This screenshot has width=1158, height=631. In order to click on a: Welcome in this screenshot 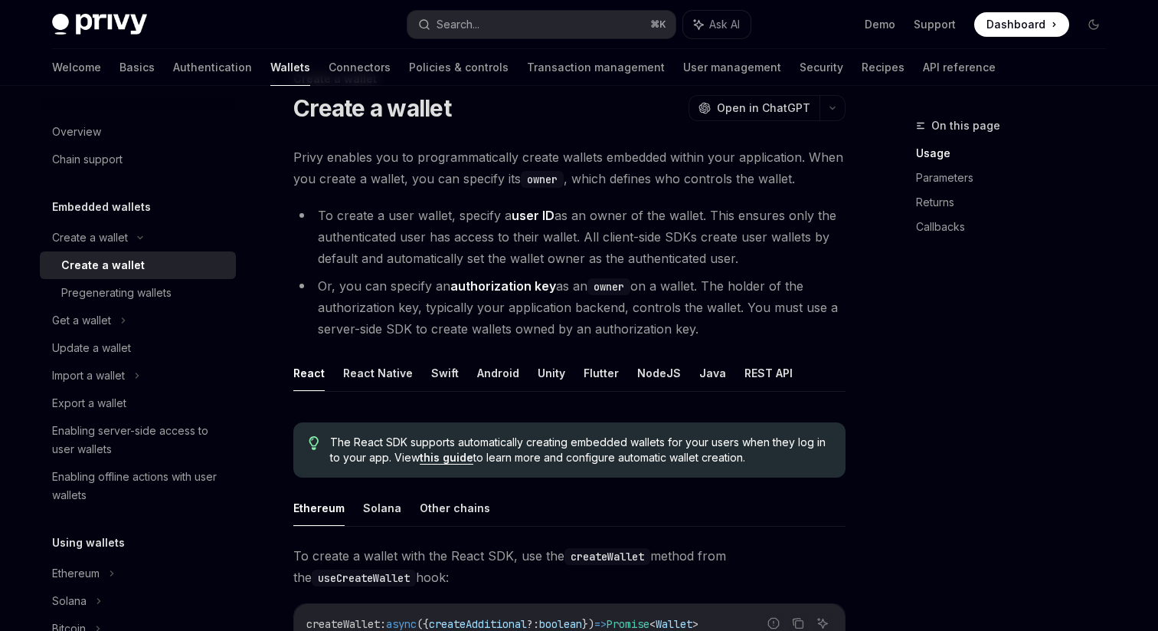, I will do `click(77, 67)`.